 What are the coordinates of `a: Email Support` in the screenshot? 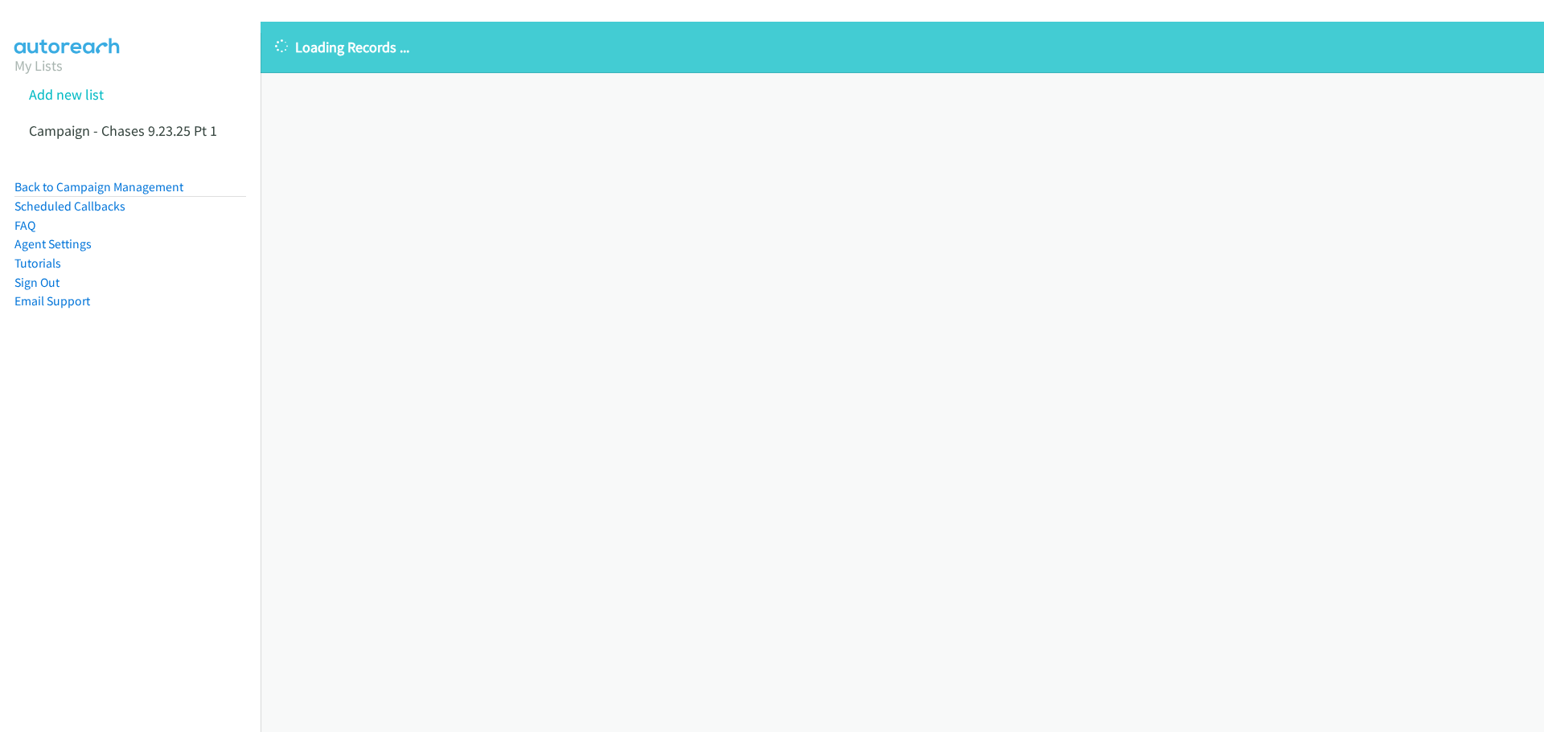 It's located at (52, 301).